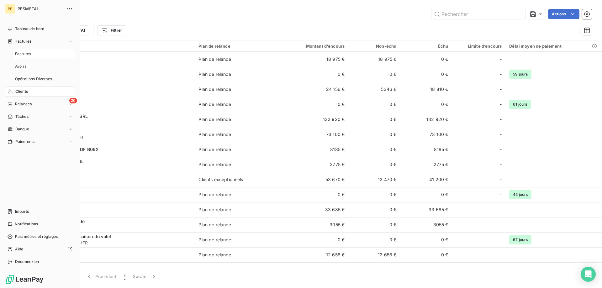 The width and height of the screenshot is (602, 288). Describe the element at coordinates (22, 212) in the screenshot. I see `span: Imports` at that location.